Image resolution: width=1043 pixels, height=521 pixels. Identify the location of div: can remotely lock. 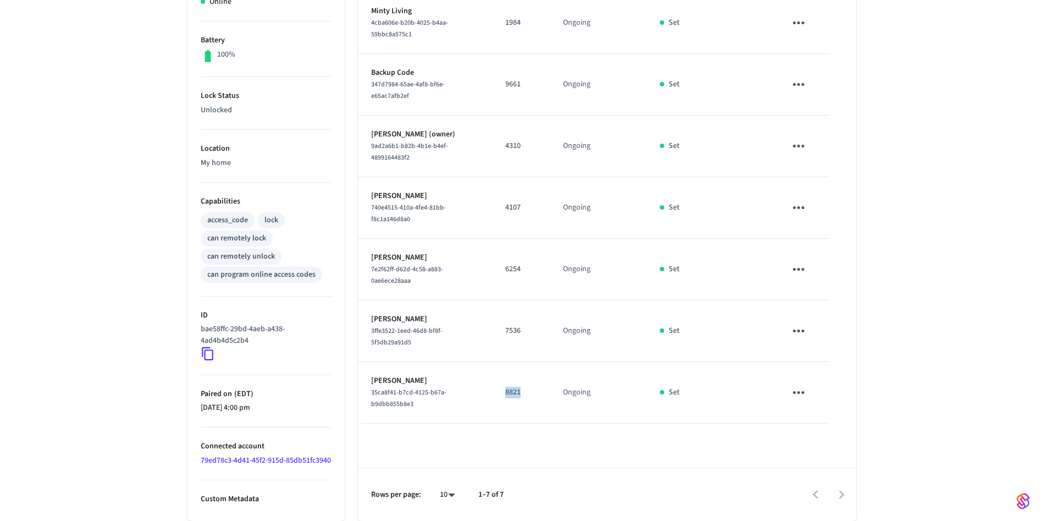
(236, 238).